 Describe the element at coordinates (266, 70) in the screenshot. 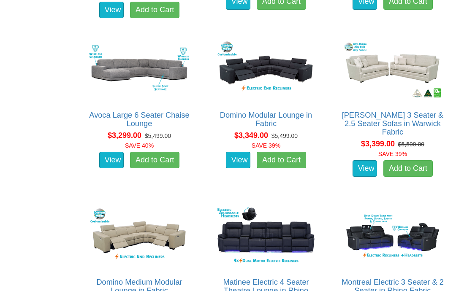

I see `img: Domino Modular Lounge in Fabric` at that location.